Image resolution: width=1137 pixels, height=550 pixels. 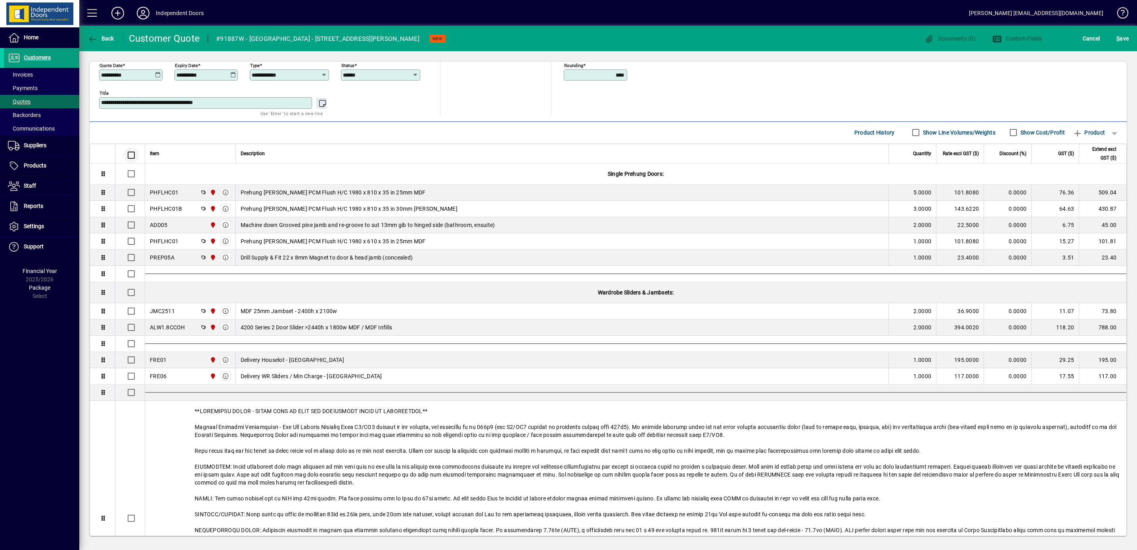 I want to click on span: Invoices, so click(x=20, y=75).